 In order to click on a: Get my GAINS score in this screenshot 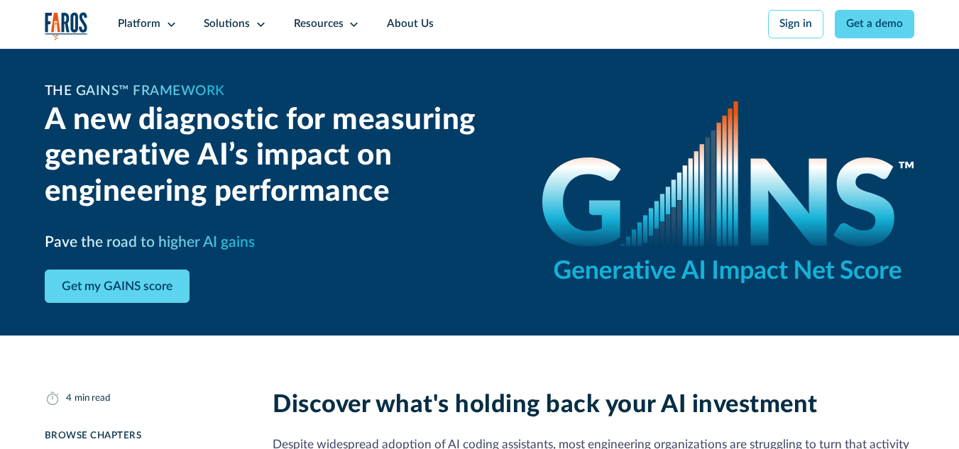, I will do `click(117, 286)`.